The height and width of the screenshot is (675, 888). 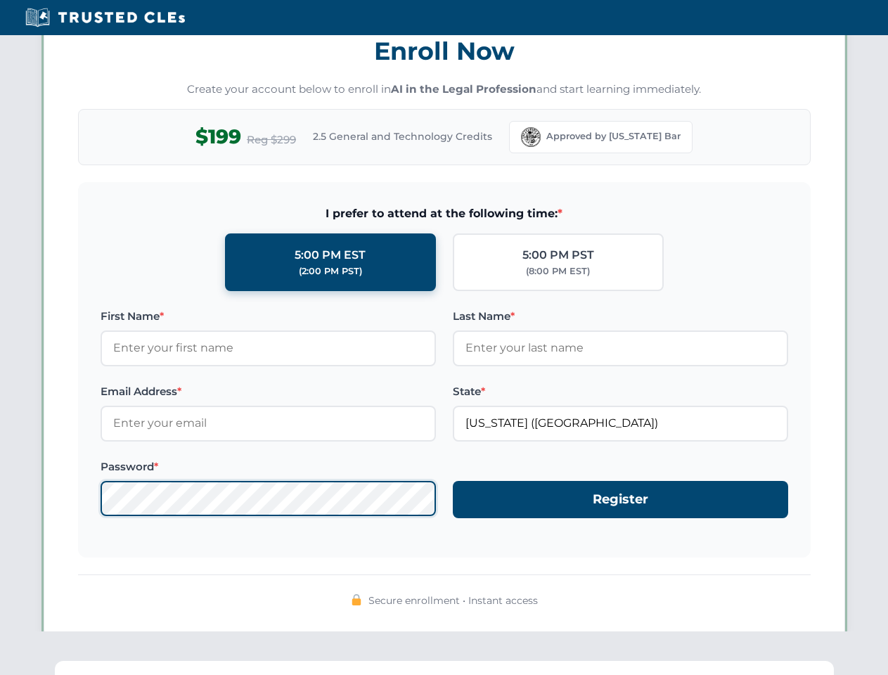 What do you see at coordinates (453, 600) in the screenshot?
I see `span: Secure enrollment • Instant access` at bounding box center [453, 600].